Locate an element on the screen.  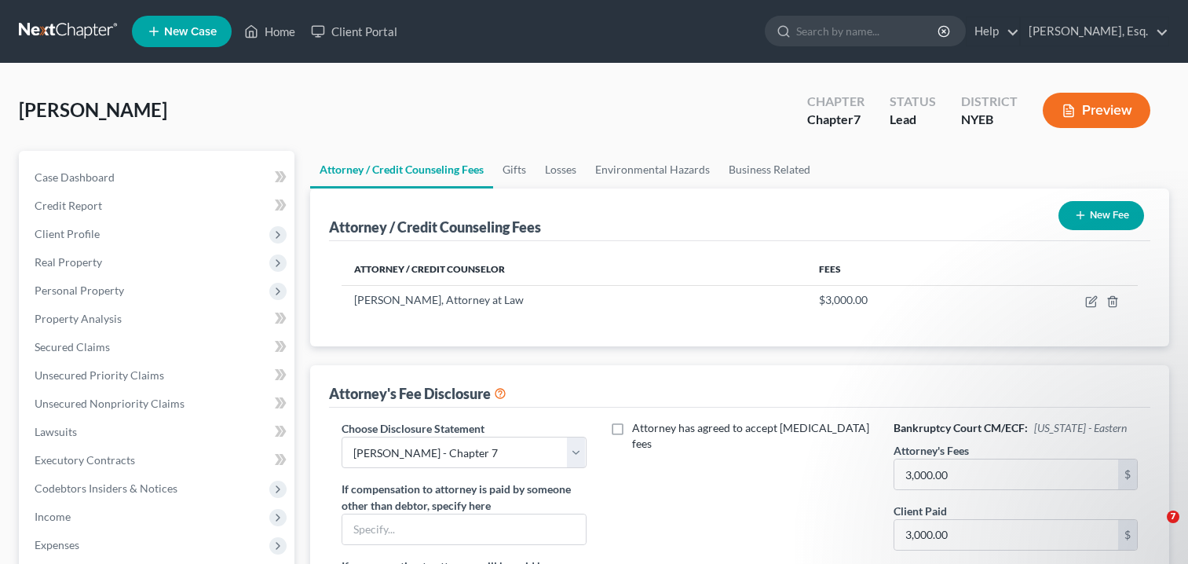
span: Real Property is located at coordinates (68, 261).